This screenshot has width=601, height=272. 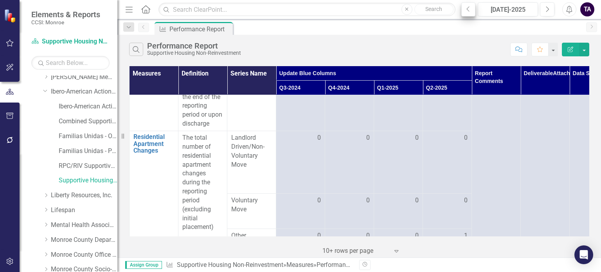 I want to click on div: TA, so click(x=587, y=9).